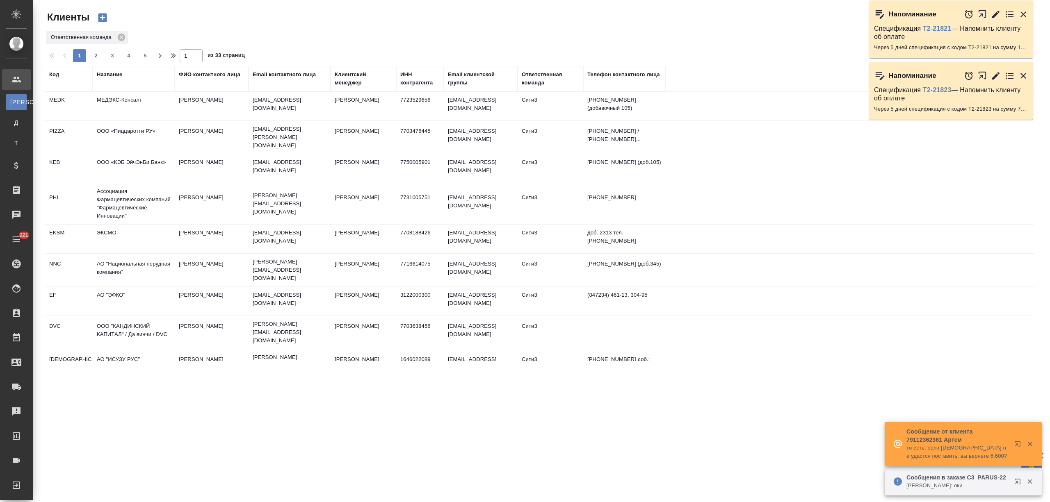 This screenshot has height=502, width=1050. Describe the element at coordinates (996, 76) in the screenshot. I see `button: Редактировать` at that location.